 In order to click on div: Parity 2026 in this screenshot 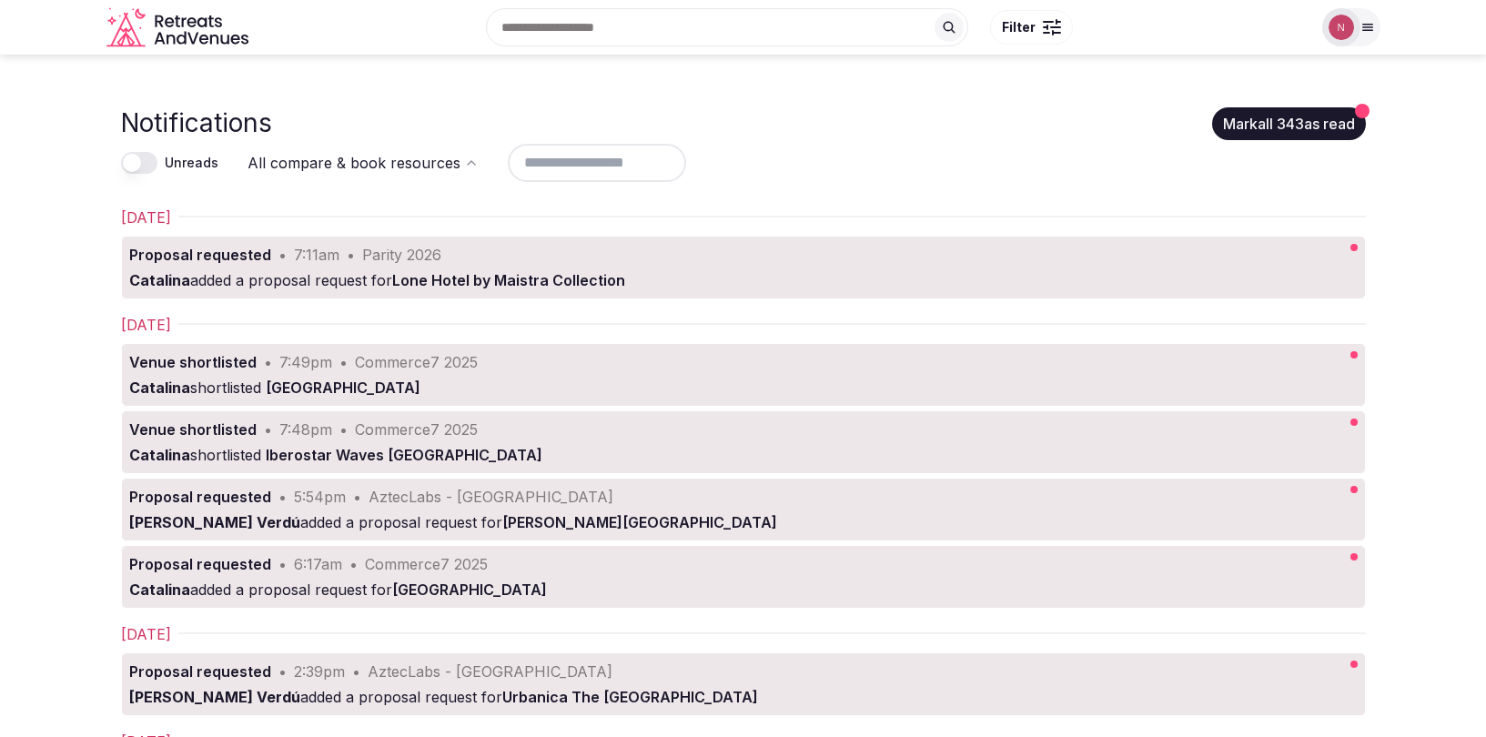, I will do `click(401, 255)`.